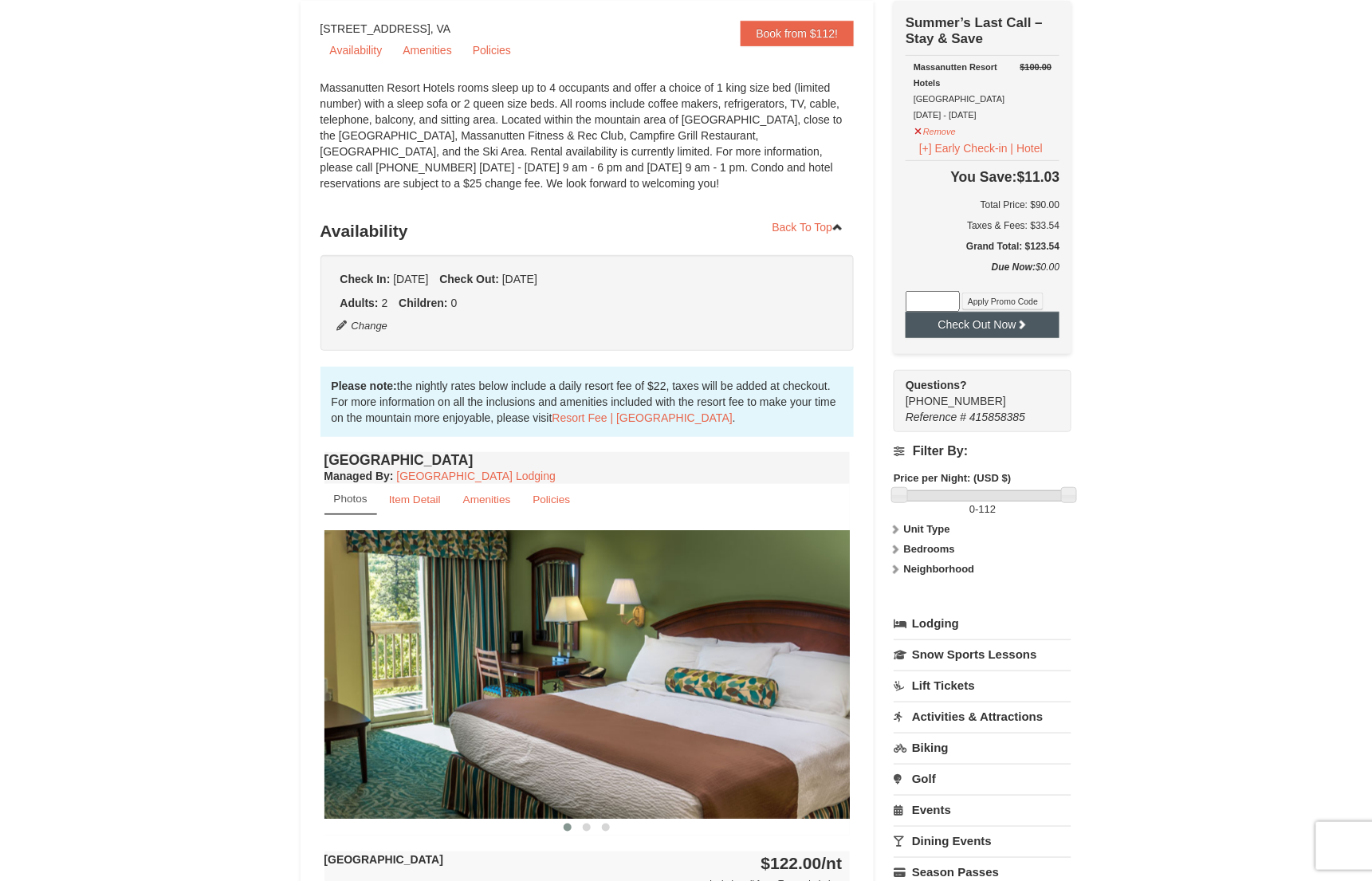 This screenshot has width=1372, height=881. What do you see at coordinates (982, 809) in the screenshot?
I see `a: Events` at bounding box center [982, 809].